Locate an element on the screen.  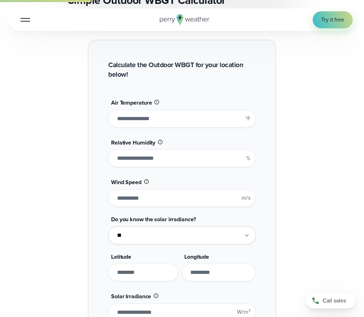
span: Do you know the solar irradiance? is located at coordinates (153, 219).